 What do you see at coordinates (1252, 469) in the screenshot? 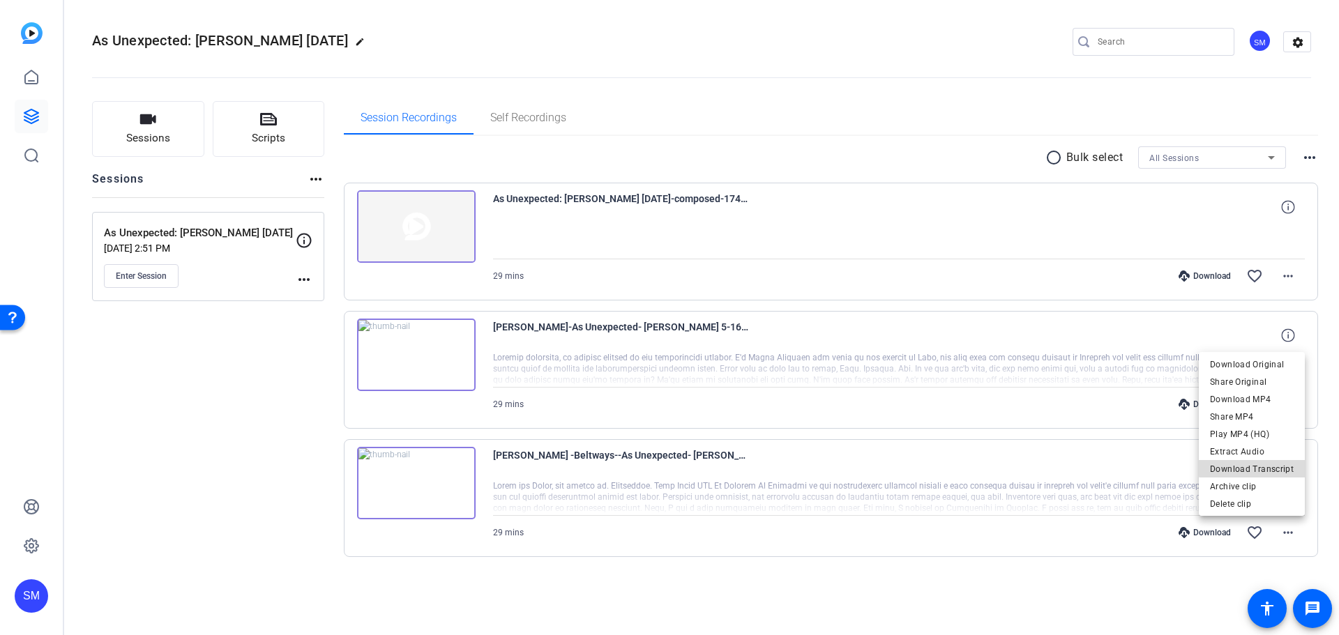
I see `span: Download Transcript` at bounding box center [1252, 469].